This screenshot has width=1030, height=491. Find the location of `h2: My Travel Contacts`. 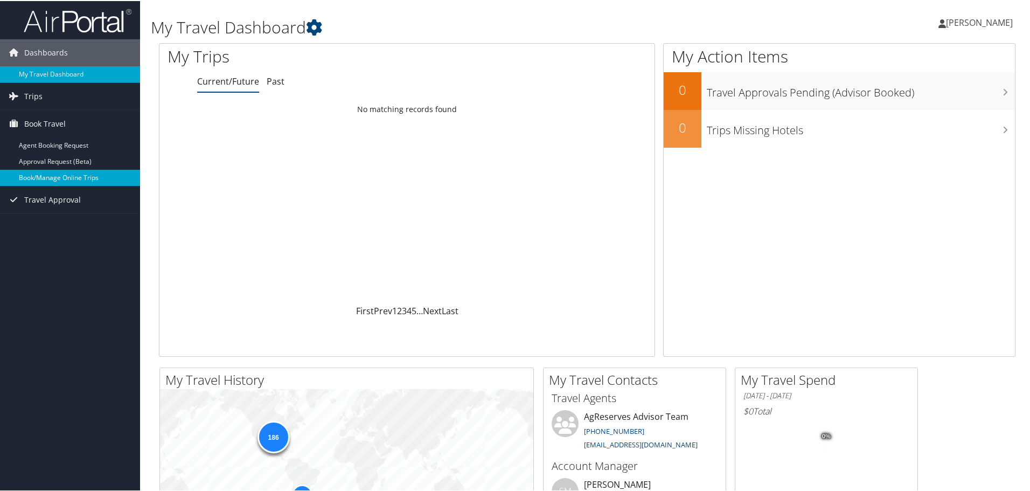

h2: My Travel Contacts is located at coordinates (637, 379).